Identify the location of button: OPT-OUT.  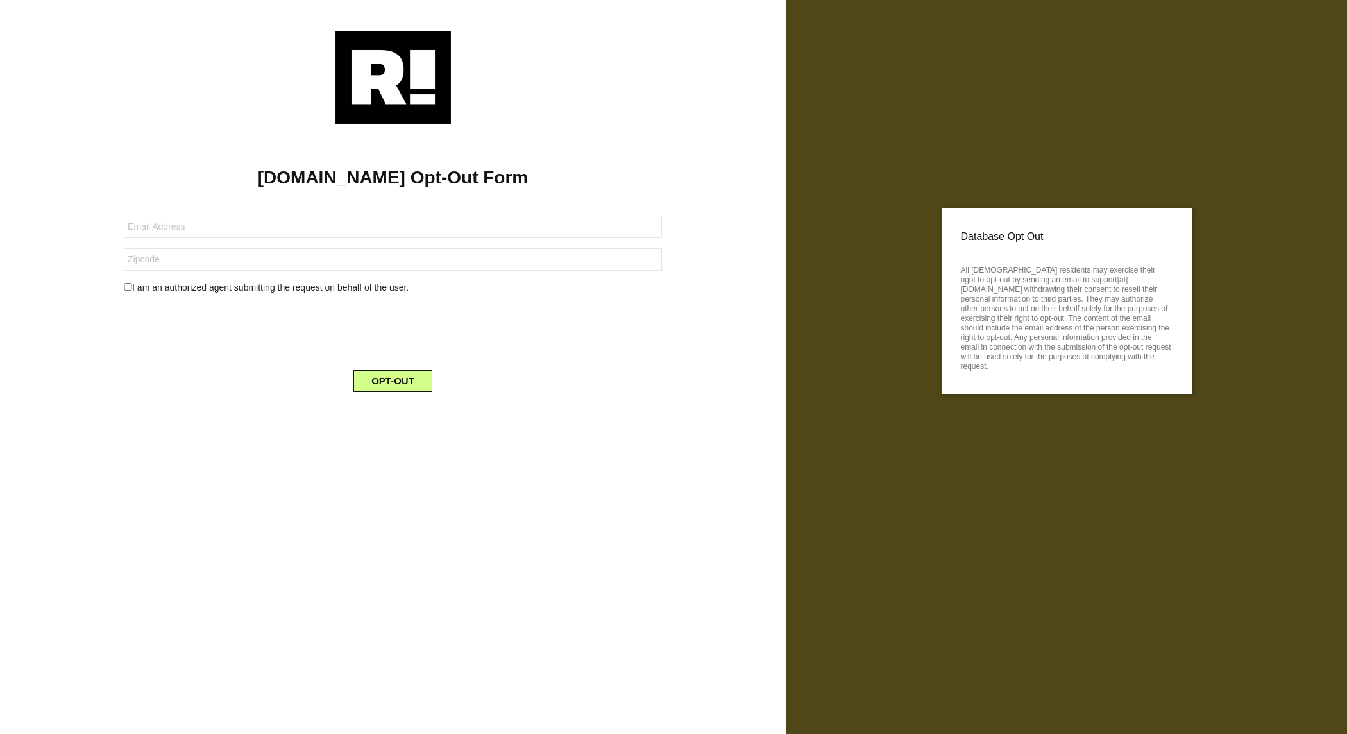
(393, 381).